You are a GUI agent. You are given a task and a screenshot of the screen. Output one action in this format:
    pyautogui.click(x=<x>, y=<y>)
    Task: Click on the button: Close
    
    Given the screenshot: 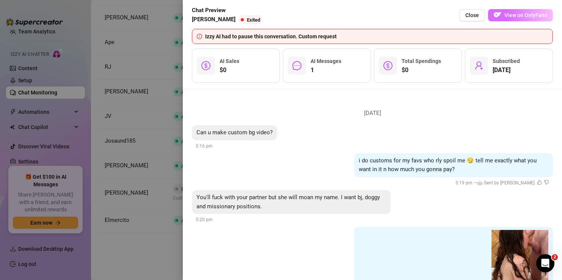 What is the action you would take?
    pyautogui.click(x=472, y=15)
    